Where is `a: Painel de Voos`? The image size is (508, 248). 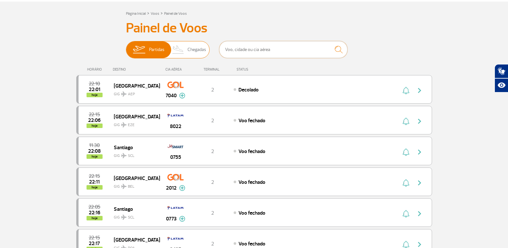
a: Painel de Voos is located at coordinates (175, 13).